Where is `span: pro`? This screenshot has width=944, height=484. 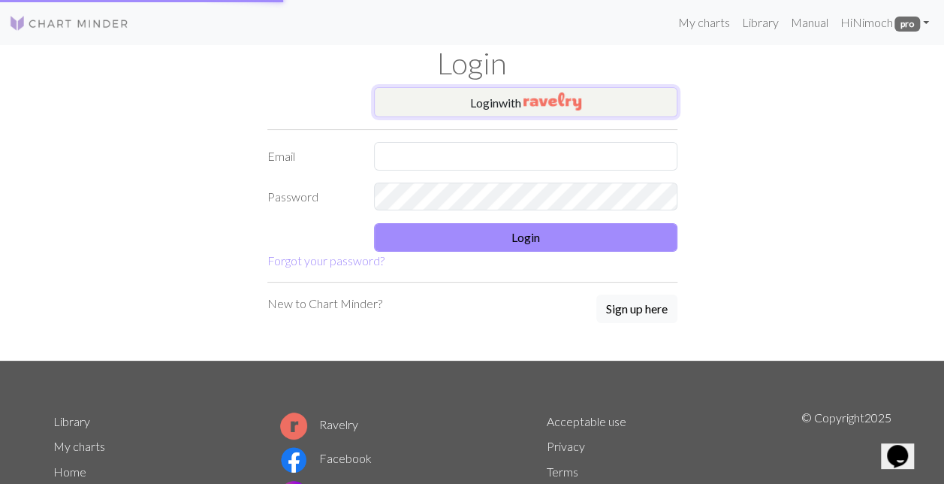
span: pro is located at coordinates (907, 24).